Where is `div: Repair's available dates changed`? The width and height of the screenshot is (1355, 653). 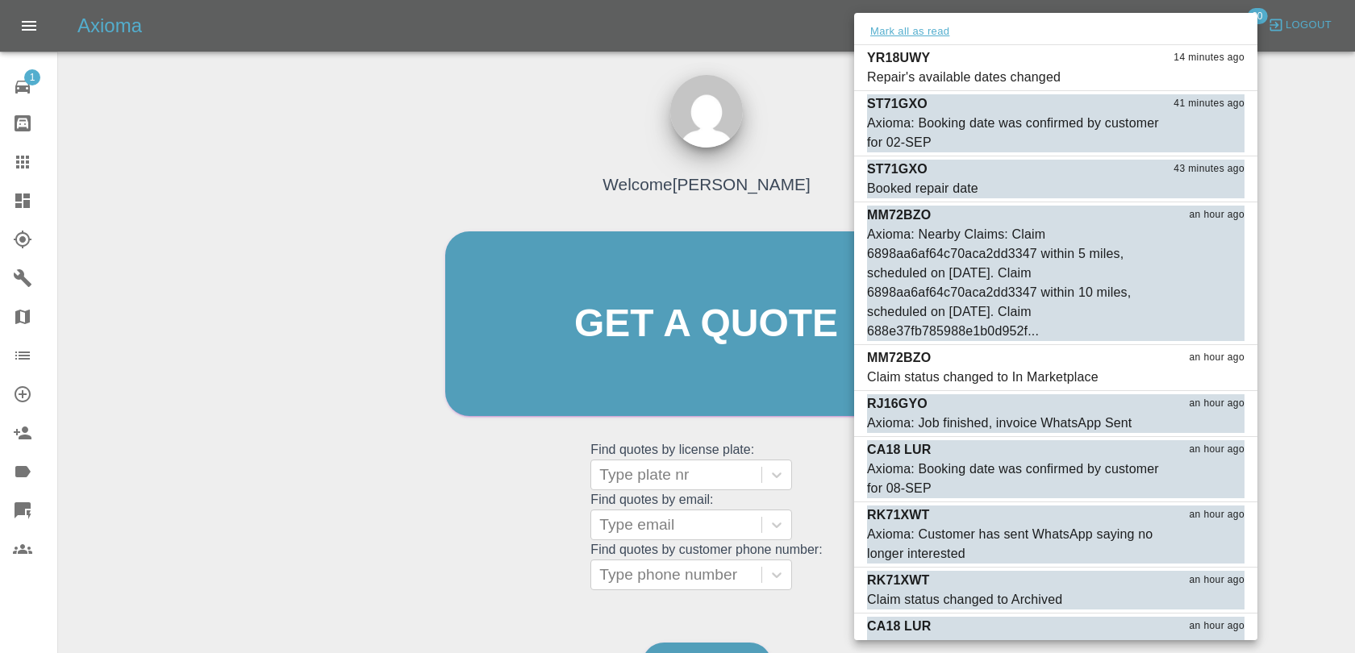
div: Repair's available dates changed is located at coordinates (964, 77).